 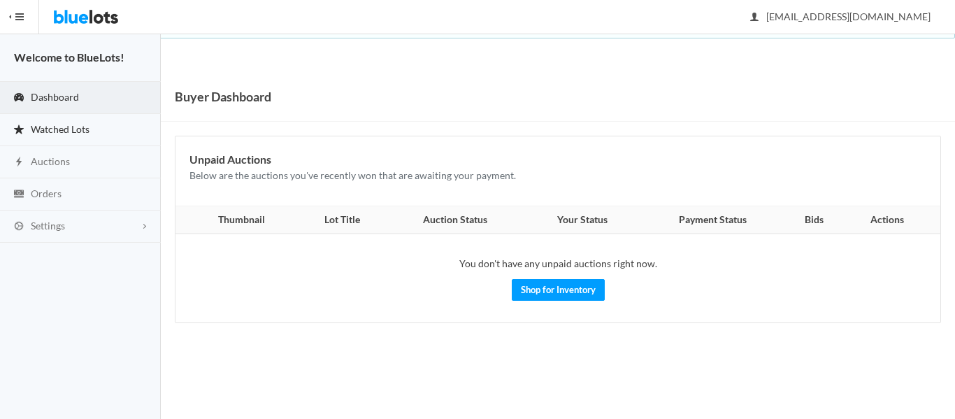 I want to click on span: Dashboard, so click(x=55, y=97).